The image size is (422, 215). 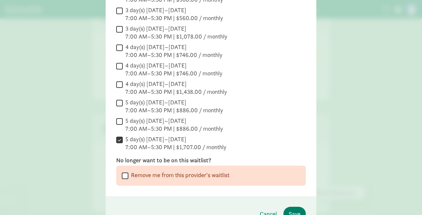 What do you see at coordinates (176, 147) in the screenshot?
I see `div: 7:00 AM–5:30 PM | $1,707.00 / monthly` at bounding box center [176, 147].